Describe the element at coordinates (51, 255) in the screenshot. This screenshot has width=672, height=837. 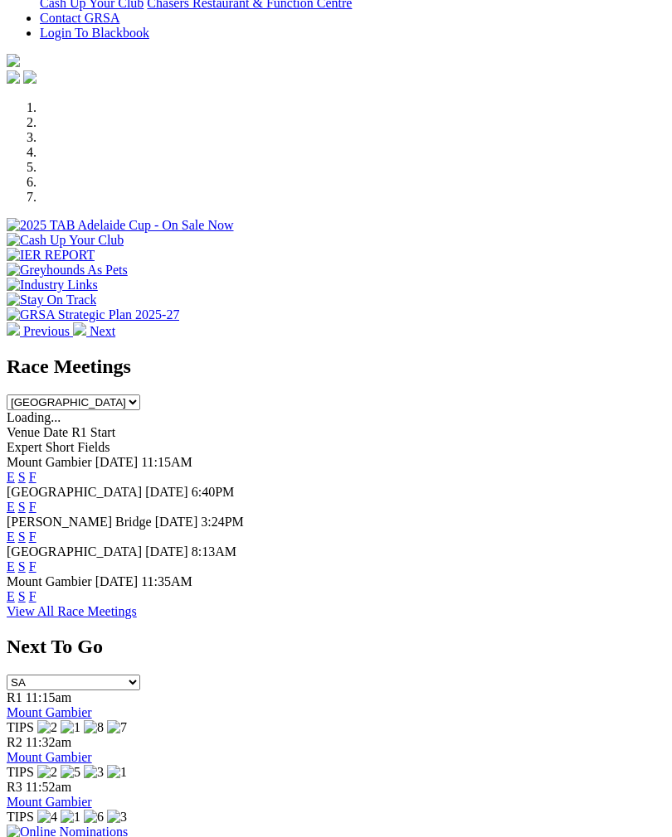
I see `img: IER REPORT` at that location.